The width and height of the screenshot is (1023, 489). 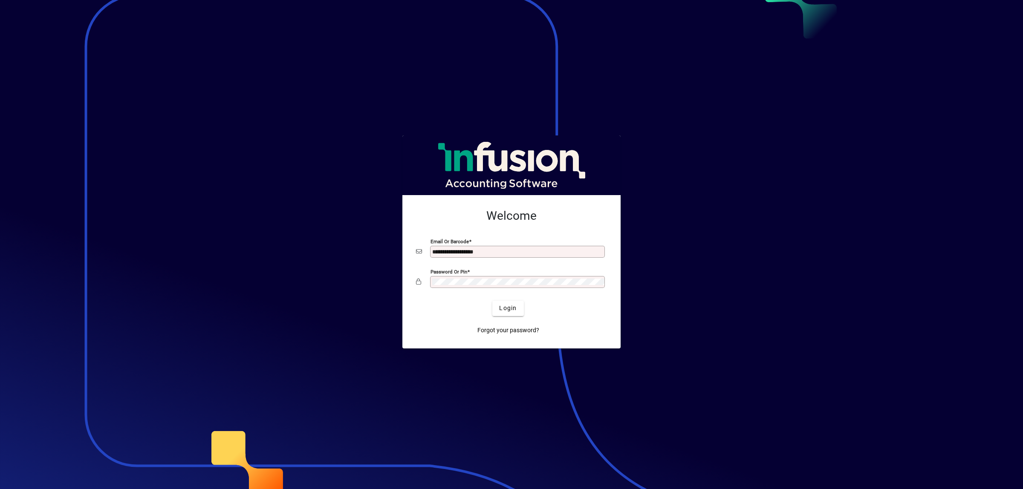 I want to click on mat-label: Email or Barcode, so click(x=450, y=241).